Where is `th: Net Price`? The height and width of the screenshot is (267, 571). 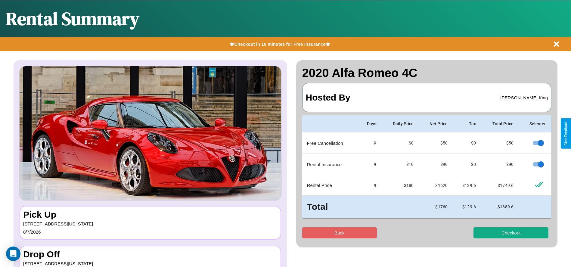
th: Net Price is located at coordinates (435, 124).